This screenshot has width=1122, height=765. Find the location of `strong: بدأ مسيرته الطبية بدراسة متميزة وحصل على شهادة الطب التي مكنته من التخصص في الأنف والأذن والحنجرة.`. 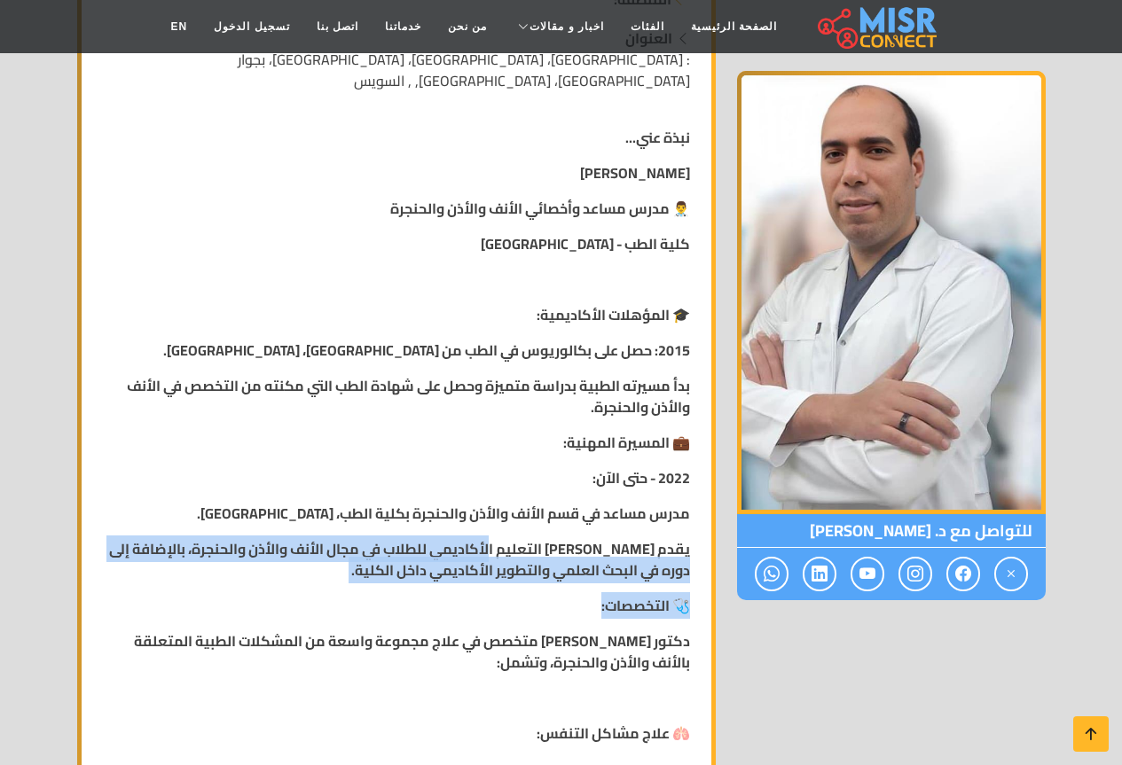

strong: بدأ مسيرته الطبية بدراسة متميزة وحصل على شهادة الطب التي مكنته من التخصص في الأنف والأذن والحنجرة. is located at coordinates (408, 396).